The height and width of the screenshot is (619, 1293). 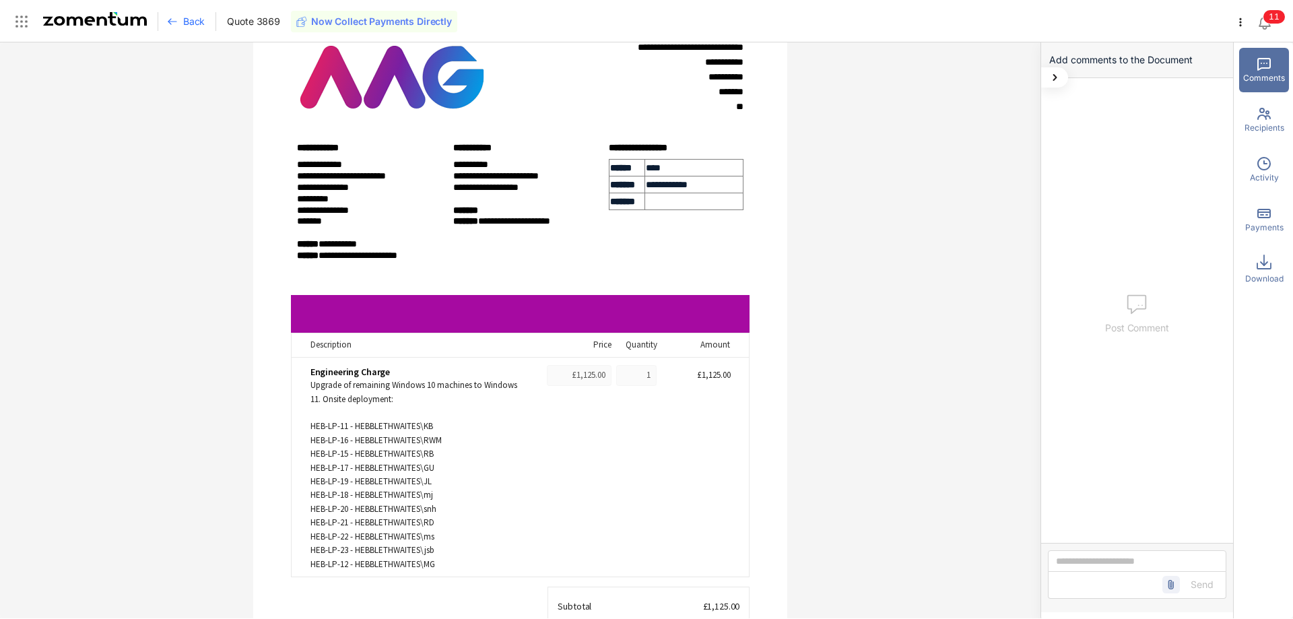 What do you see at coordinates (1265, 128) in the screenshot?
I see `span: Recipients` at bounding box center [1265, 128].